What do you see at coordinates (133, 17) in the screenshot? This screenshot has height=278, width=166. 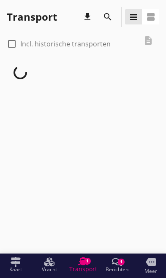 I see `i: view_headline` at bounding box center [133, 17].